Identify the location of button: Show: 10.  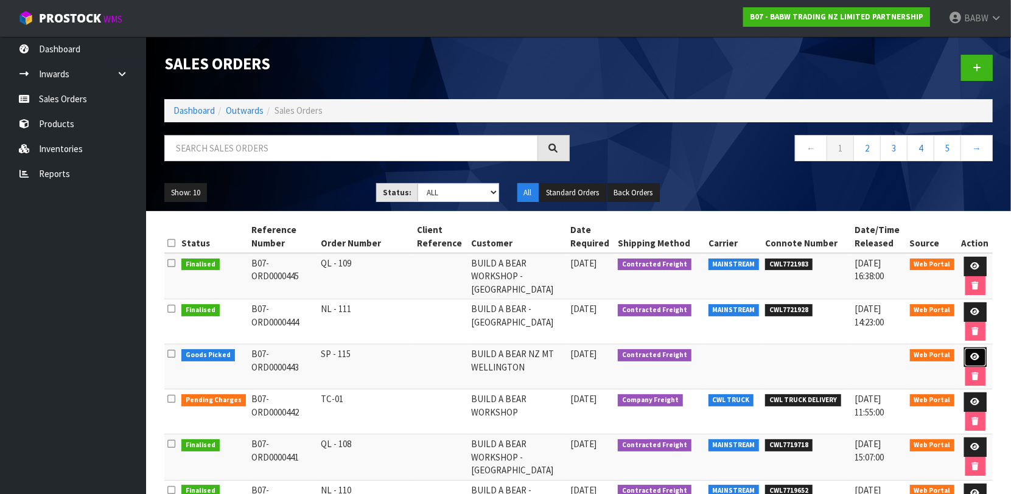
(186, 193).